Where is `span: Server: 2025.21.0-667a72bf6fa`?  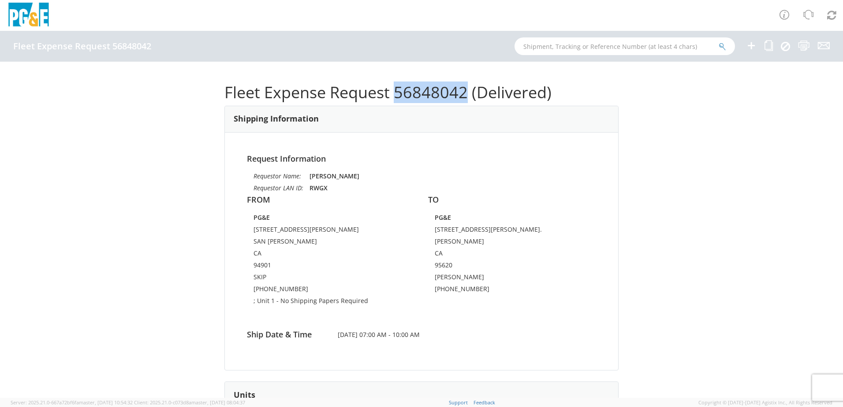 span: Server: 2025.21.0-667a72bf6fa is located at coordinates (71, 402).